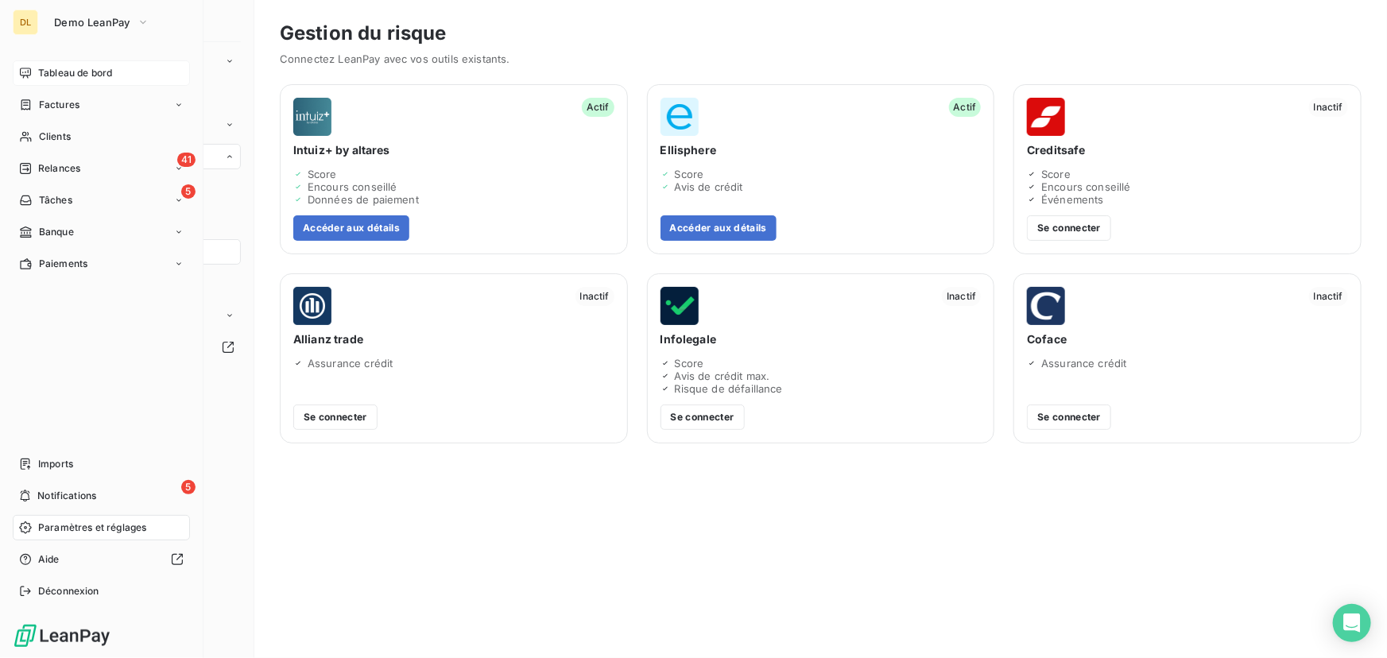 The height and width of the screenshot is (658, 1387). Describe the element at coordinates (186, 160) in the screenshot. I see `span: 41` at that location.